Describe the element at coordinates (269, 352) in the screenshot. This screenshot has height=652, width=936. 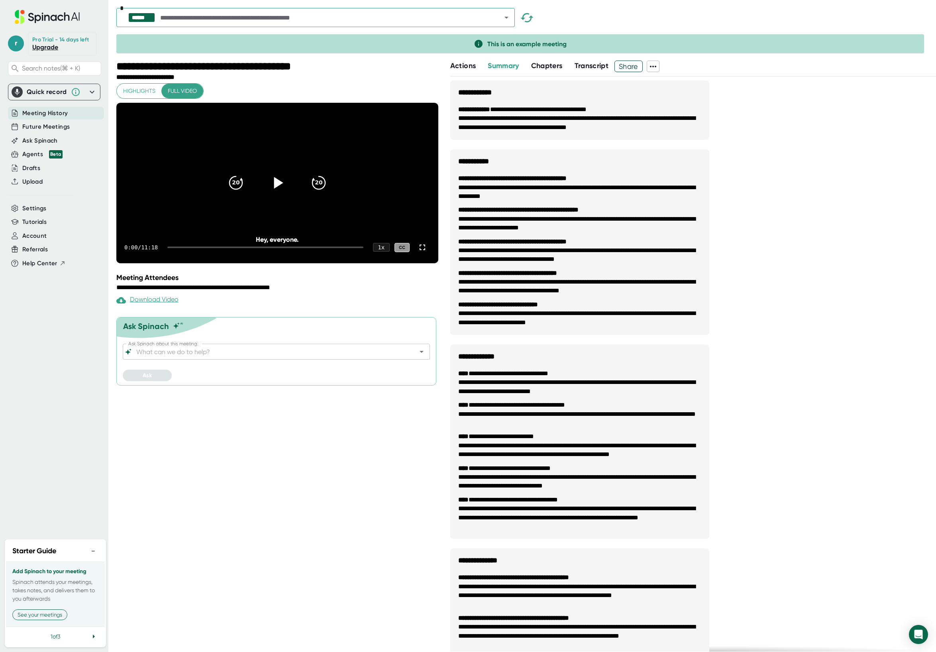
I see `input: What can we do to help?` at that location.